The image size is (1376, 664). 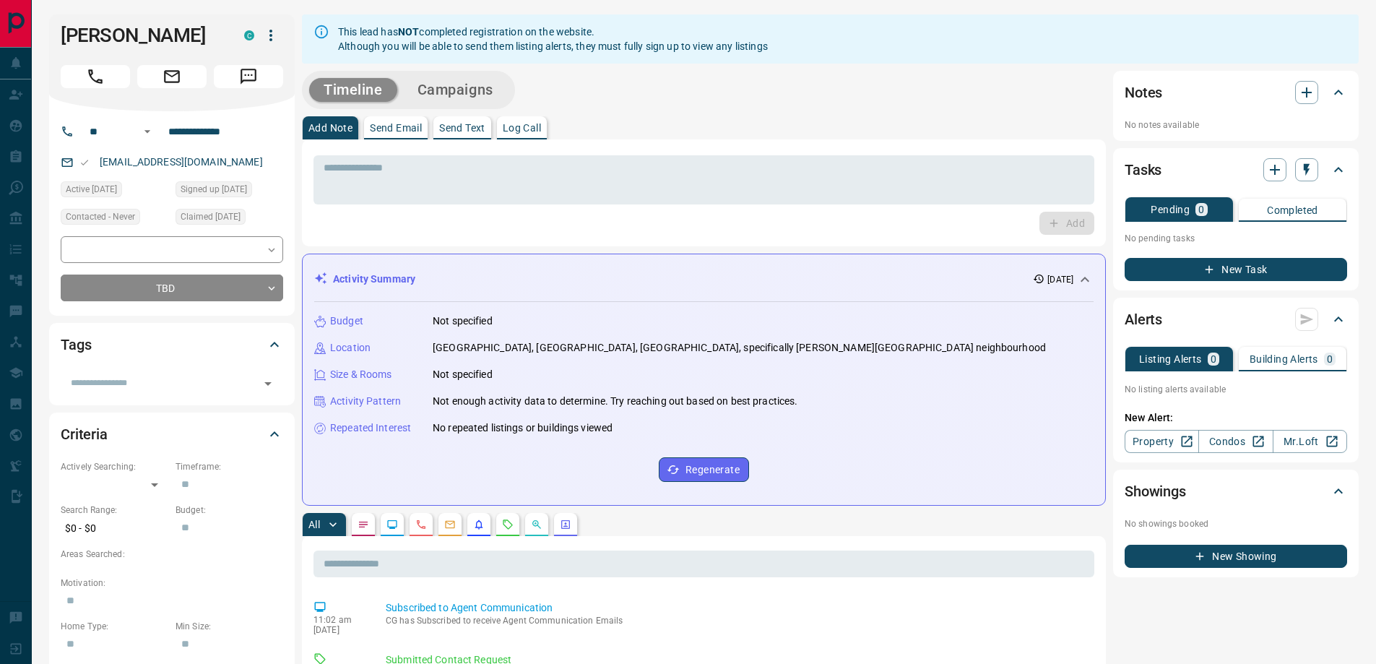 I want to click on svg: Opportunities, so click(x=537, y=524).